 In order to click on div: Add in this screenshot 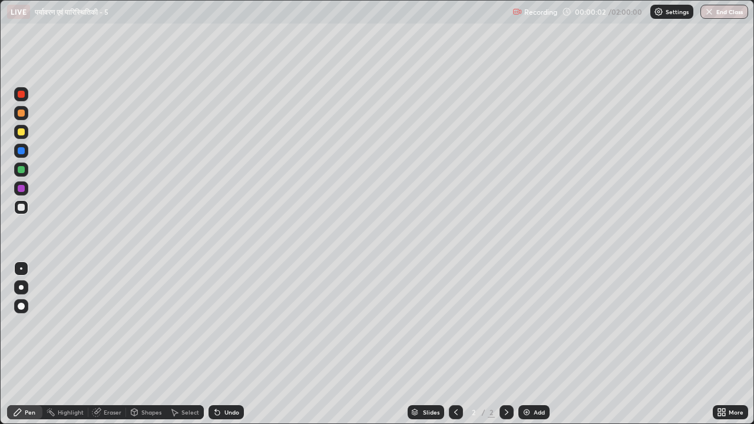, I will do `click(539, 412)`.